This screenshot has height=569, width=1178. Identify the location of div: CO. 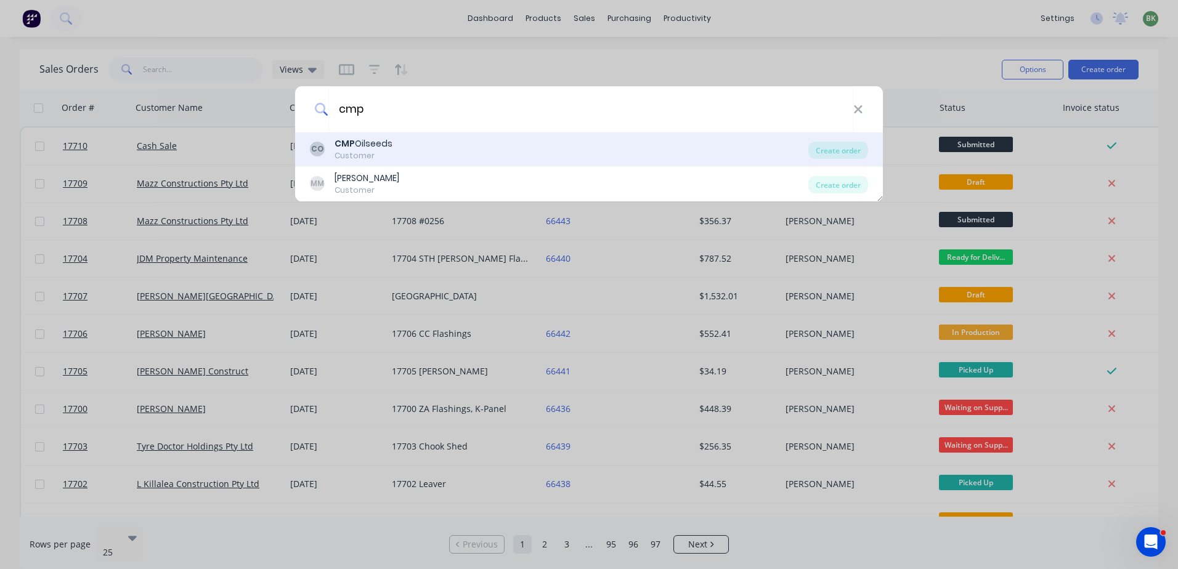
(317, 149).